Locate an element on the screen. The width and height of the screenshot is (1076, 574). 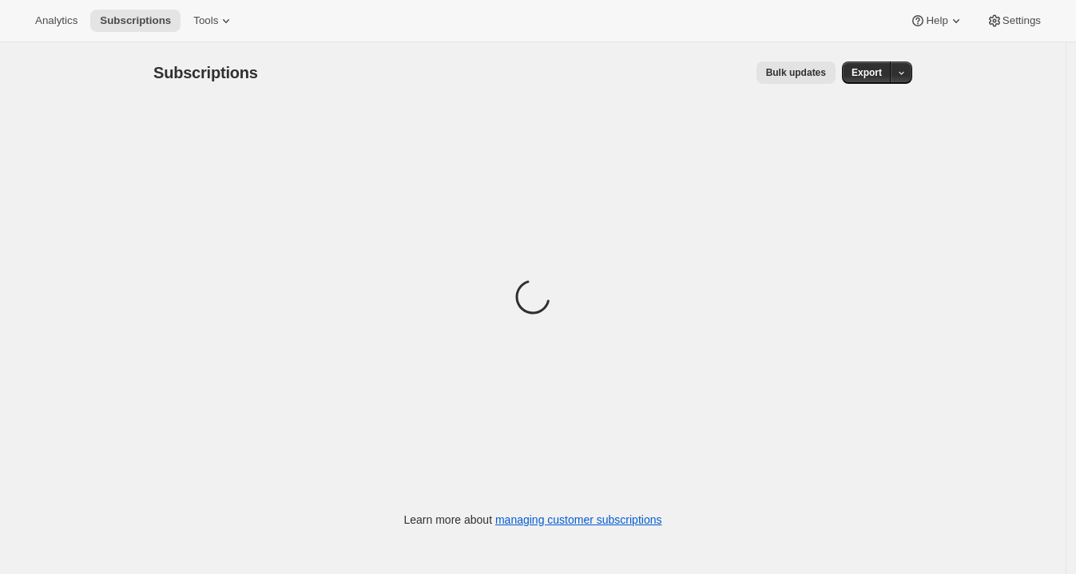
p: Learn more about is located at coordinates (533, 520).